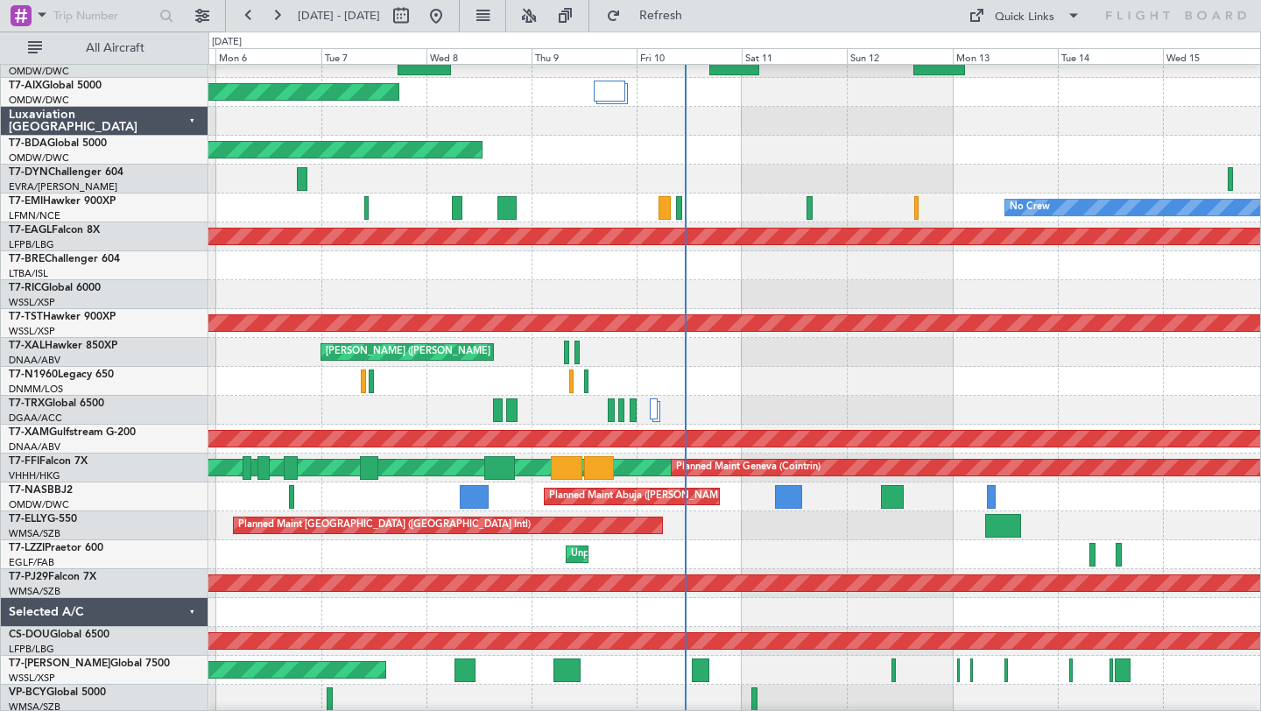  What do you see at coordinates (40, 490) in the screenshot?
I see `a: T7-NASBBJ2` at bounding box center [40, 490].